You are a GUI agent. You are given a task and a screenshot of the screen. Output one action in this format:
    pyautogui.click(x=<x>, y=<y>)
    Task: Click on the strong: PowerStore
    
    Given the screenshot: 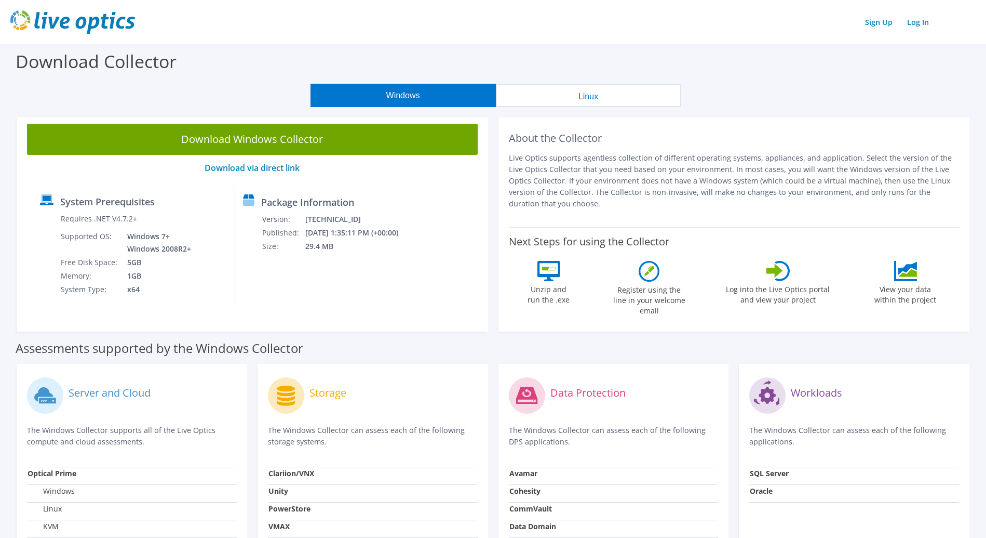 What is the action you would take?
    pyautogui.click(x=289, y=508)
    